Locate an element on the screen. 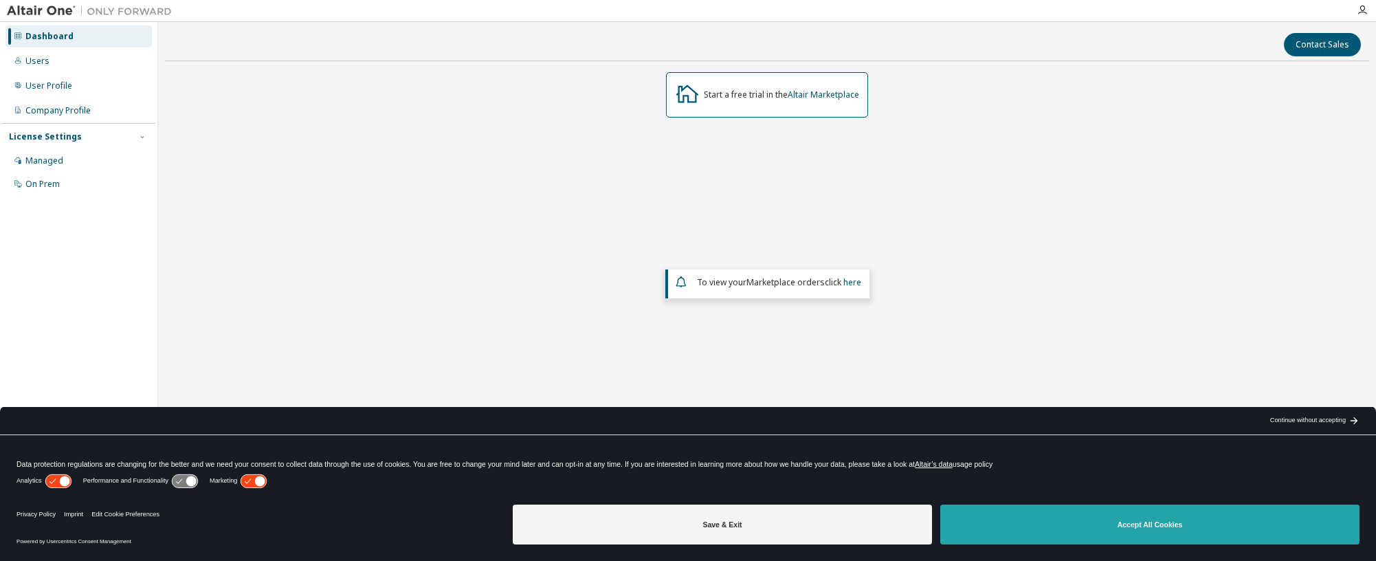 This screenshot has width=1376, height=561. span: To view your click is located at coordinates (779, 282).